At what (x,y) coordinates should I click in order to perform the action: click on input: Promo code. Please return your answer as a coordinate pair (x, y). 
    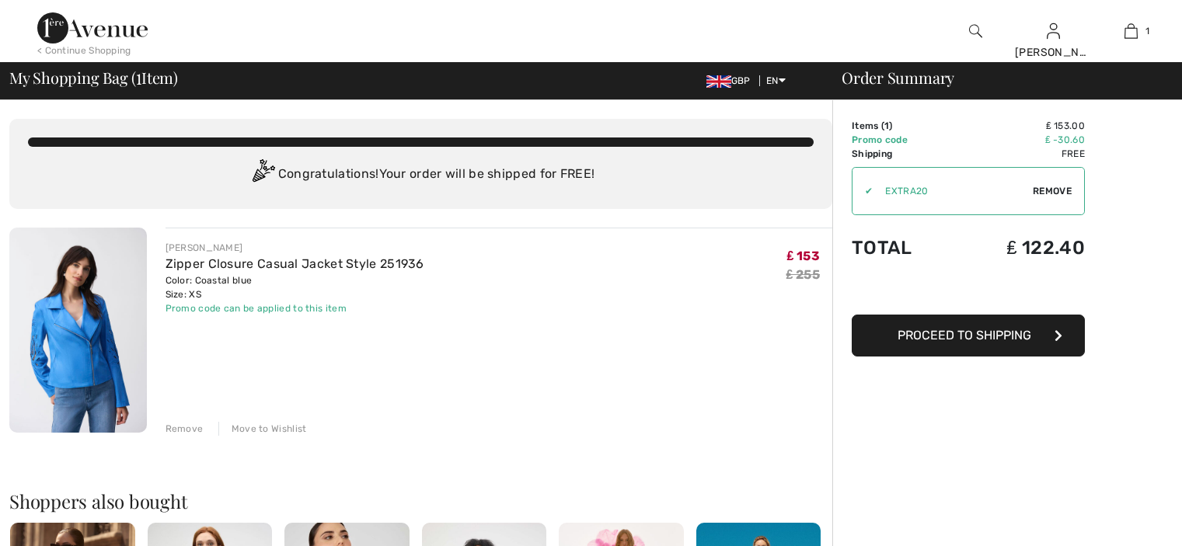
    Looking at the image, I should click on (952, 191).